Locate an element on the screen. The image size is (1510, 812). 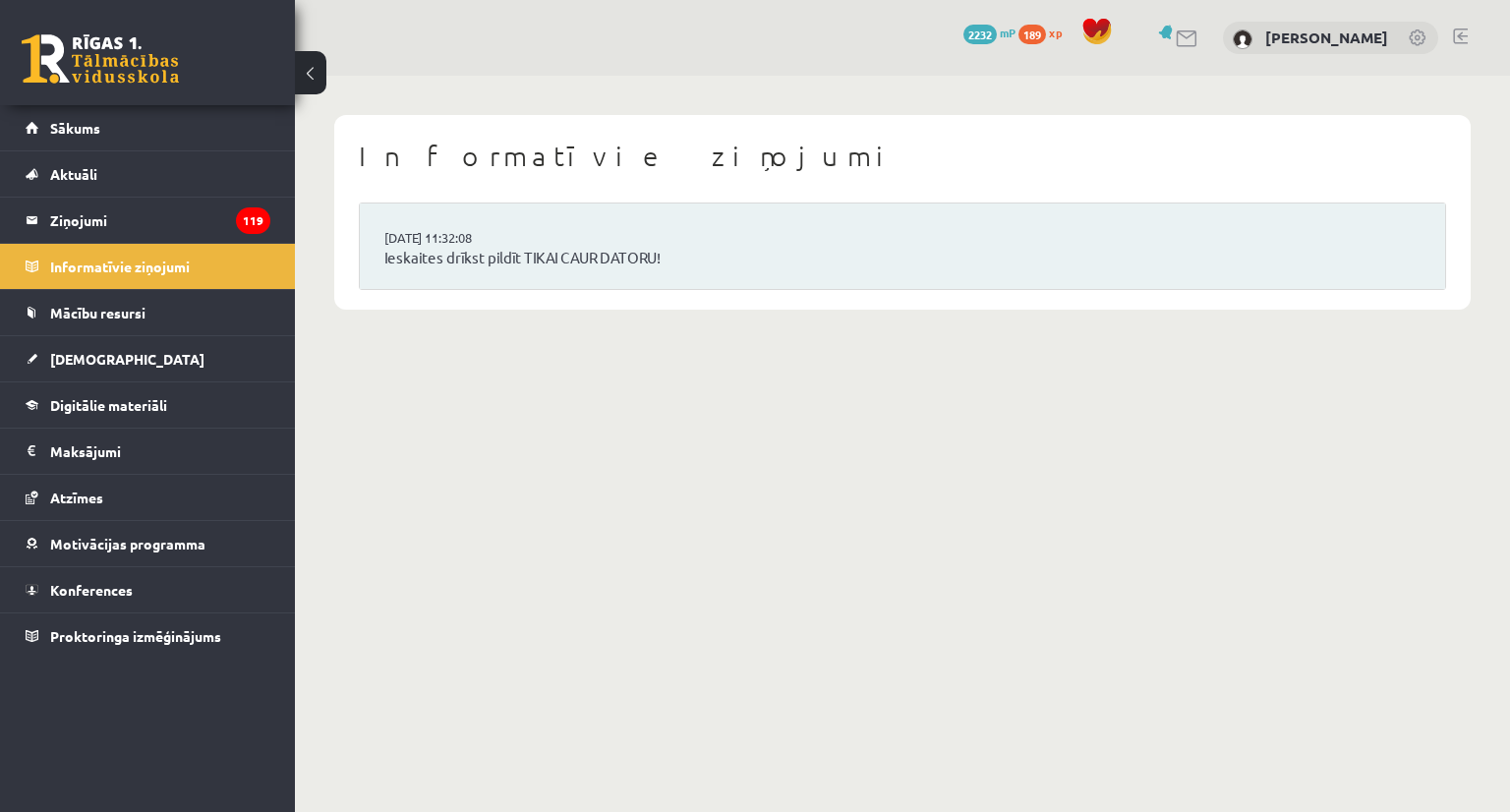
a: 189 xp is located at coordinates (1045, 33).